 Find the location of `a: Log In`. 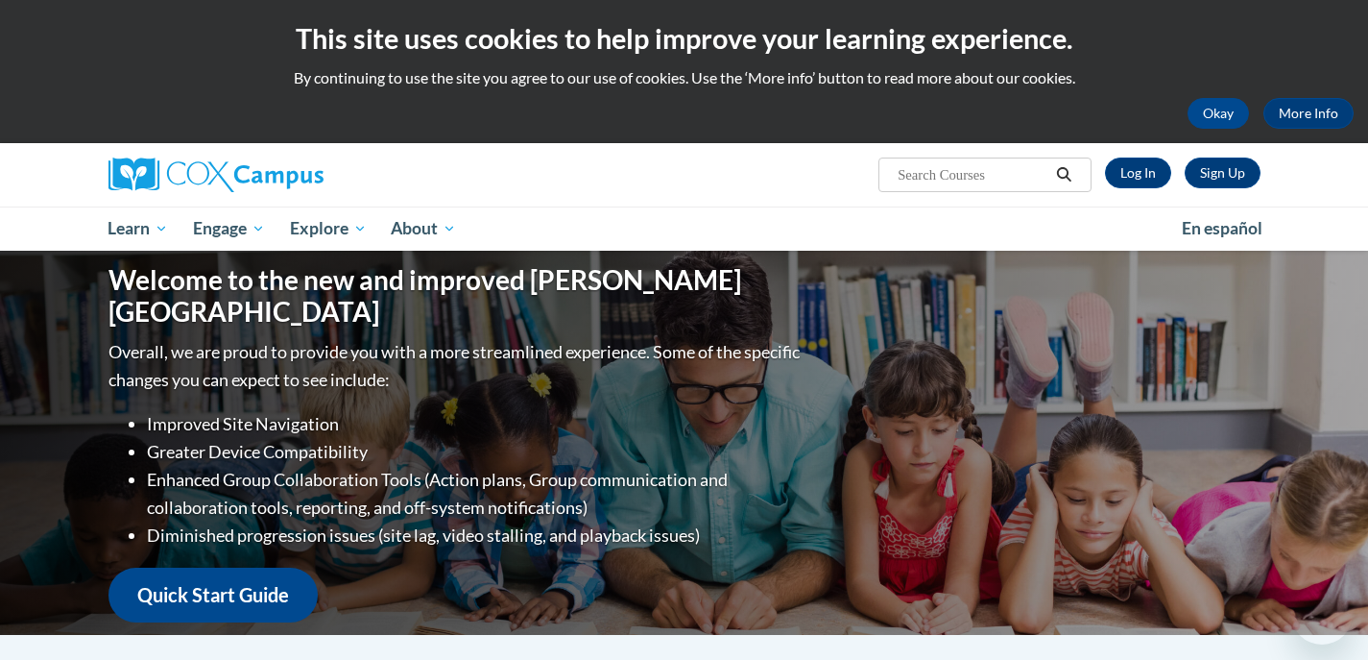

a: Log In is located at coordinates (1138, 173).